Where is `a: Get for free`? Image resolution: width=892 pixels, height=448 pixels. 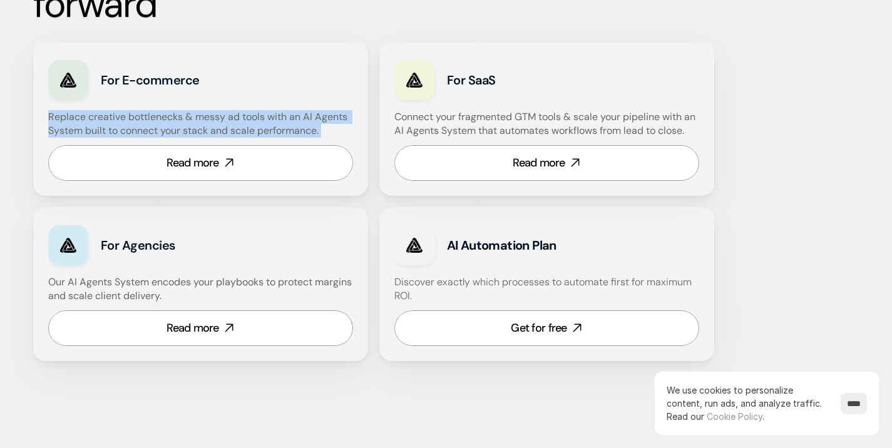
a: Get for free is located at coordinates (546, 328).